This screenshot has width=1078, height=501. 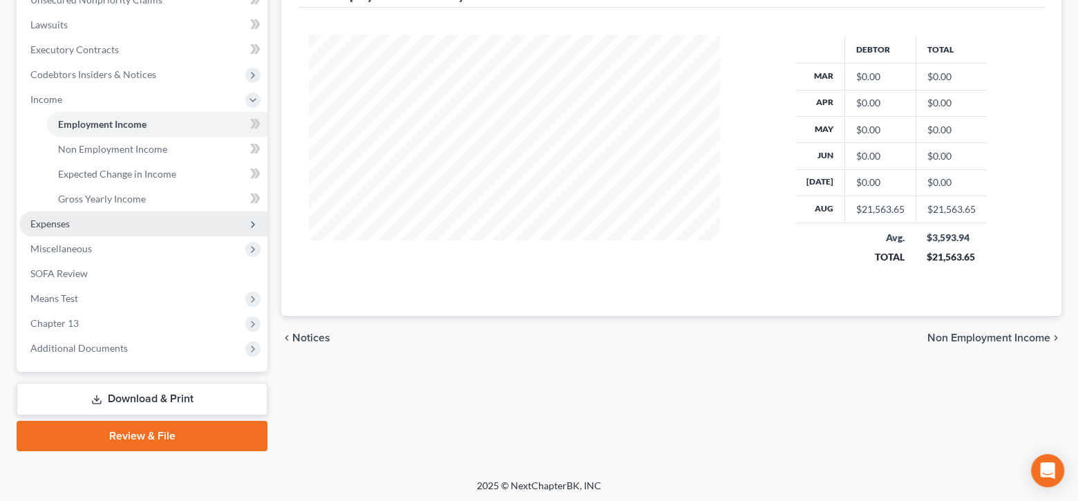 What do you see at coordinates (54, 298) in the screenshot?
I see `span: Means Test` at bounding box center [54, 298].